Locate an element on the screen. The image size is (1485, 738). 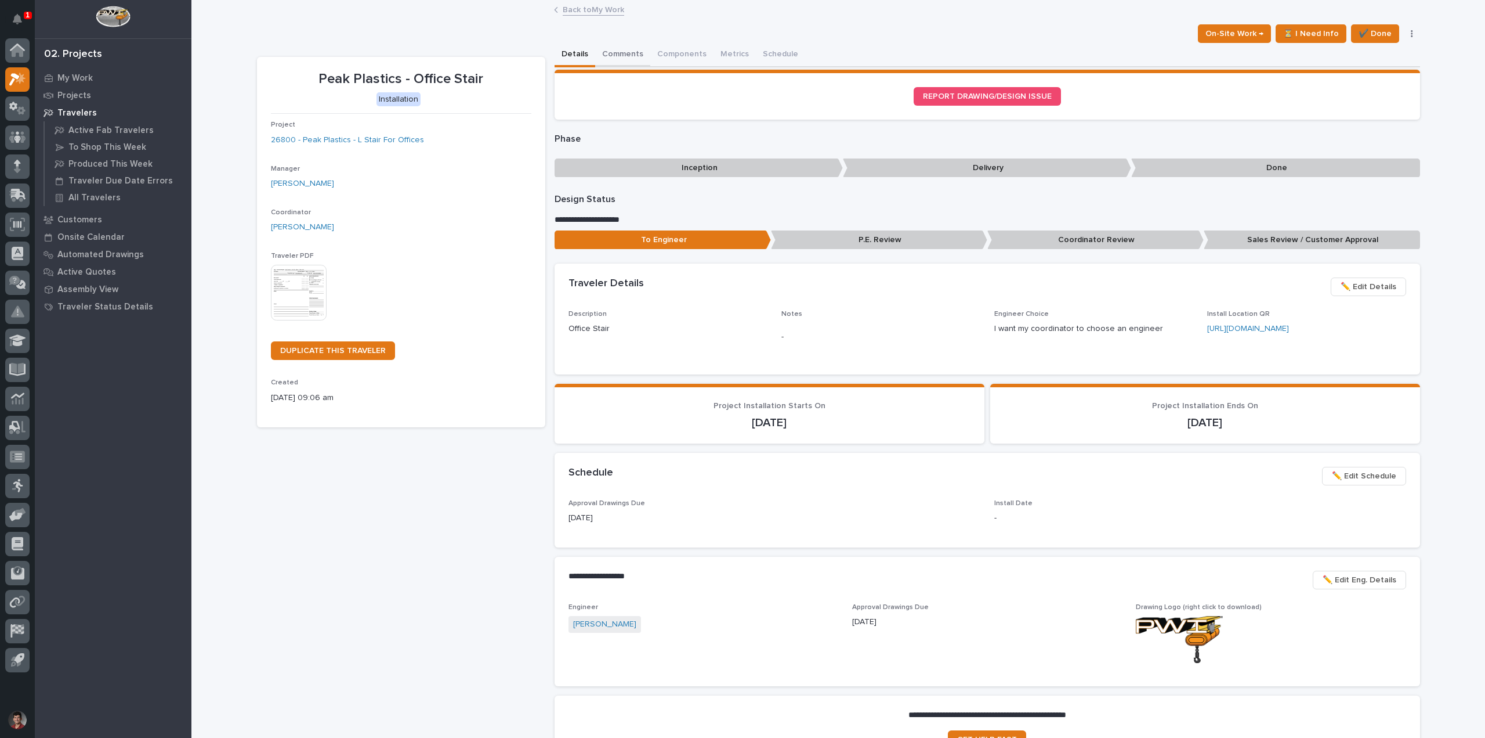
a: Traveler Due Date Errors is located at coordinates (118, 180).